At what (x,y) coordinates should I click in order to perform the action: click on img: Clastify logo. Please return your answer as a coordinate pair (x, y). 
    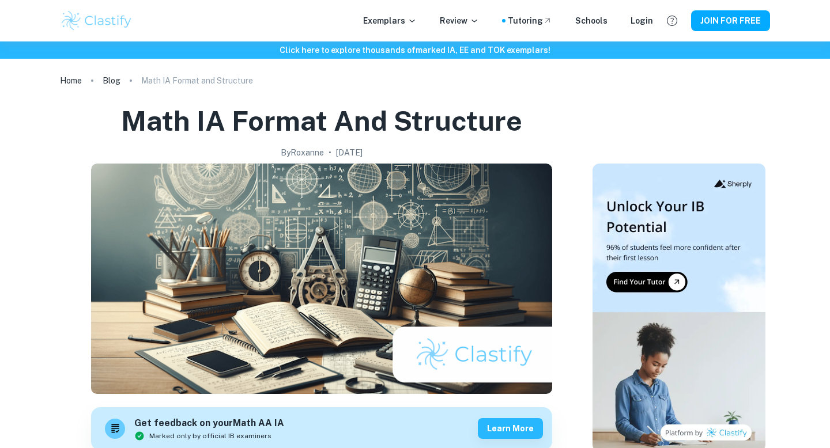
    Looking at the image, I should click on (96, 21).